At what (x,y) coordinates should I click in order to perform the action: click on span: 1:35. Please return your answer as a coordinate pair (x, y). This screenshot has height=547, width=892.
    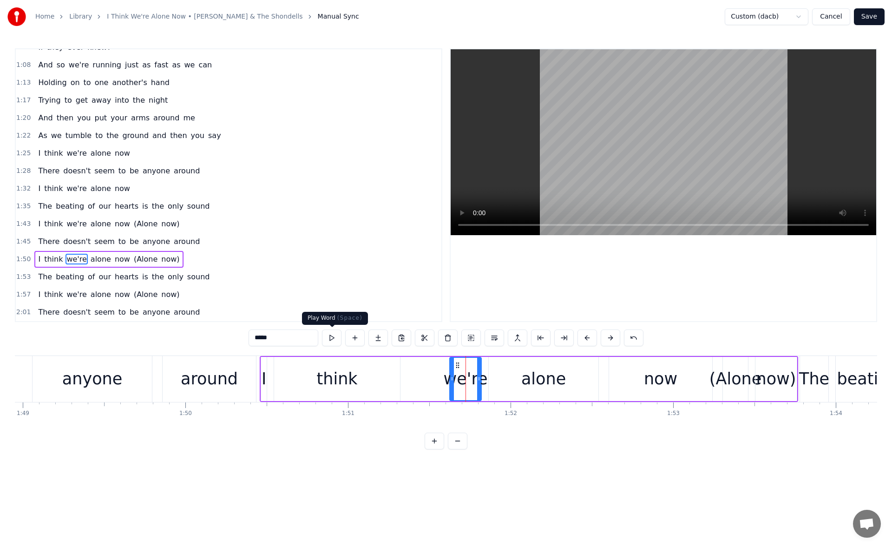
    Looking at the image, I should click on (23, 206).